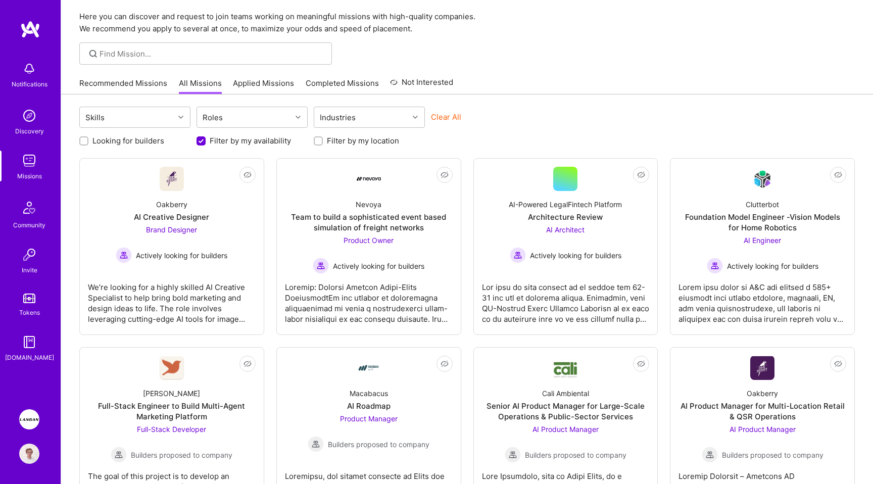  I want to click on img: tokens, so click(29, 298).